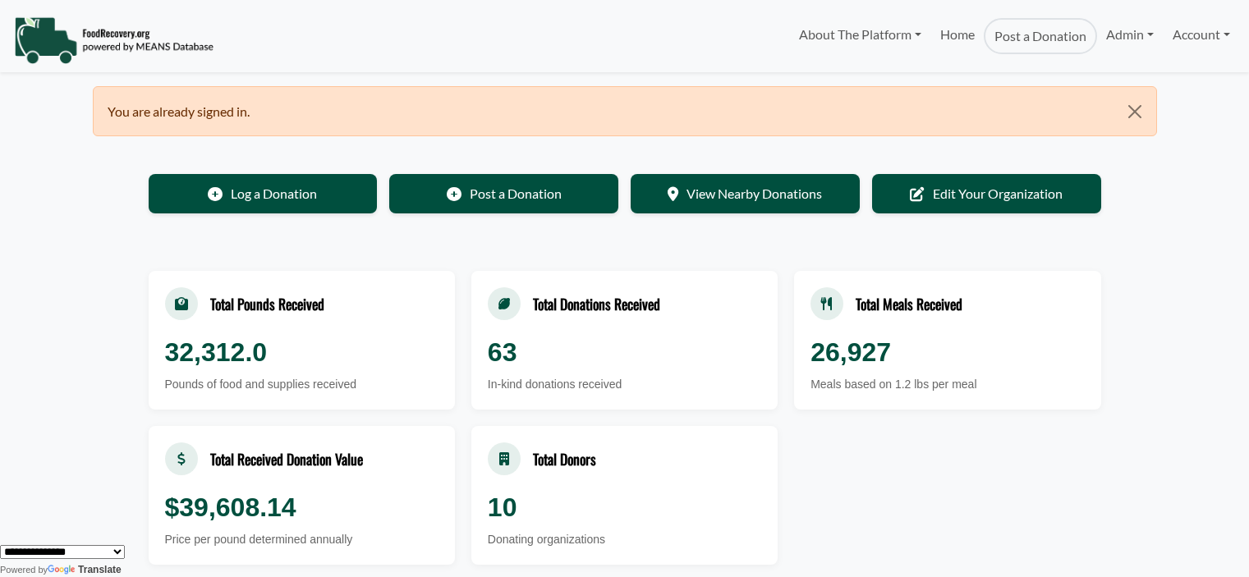  I want to click on div: Total Meals Received, so click(909, 304).